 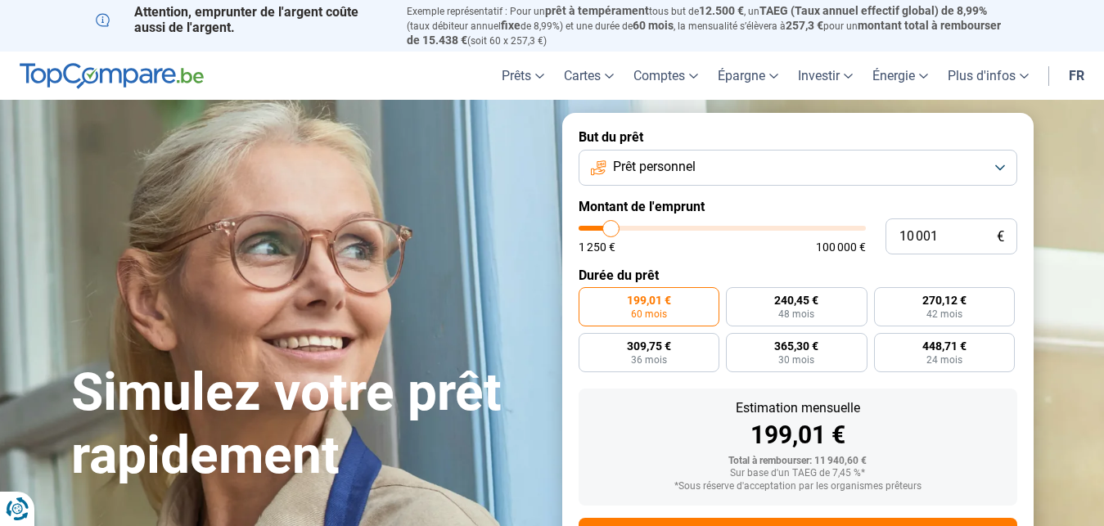 I want to click on span: 100 000 €, so click(x=840, y=247).